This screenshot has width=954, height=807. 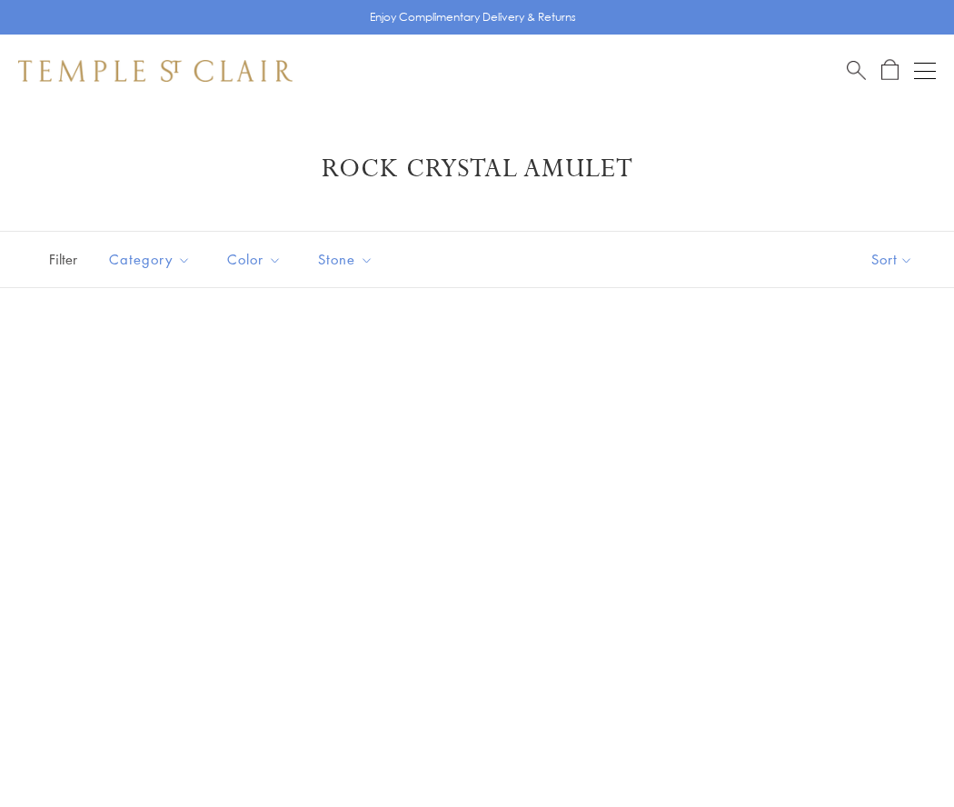 I want to click on button: Open navigation, so click(x=925, y=71).